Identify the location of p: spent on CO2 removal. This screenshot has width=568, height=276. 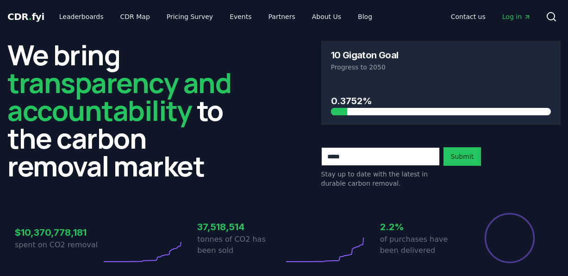
(58, 245).